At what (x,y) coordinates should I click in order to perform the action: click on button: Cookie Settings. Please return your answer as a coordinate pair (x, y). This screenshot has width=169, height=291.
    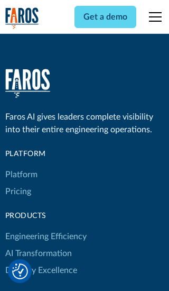
    Looking at the image, I should click on (20, 271).